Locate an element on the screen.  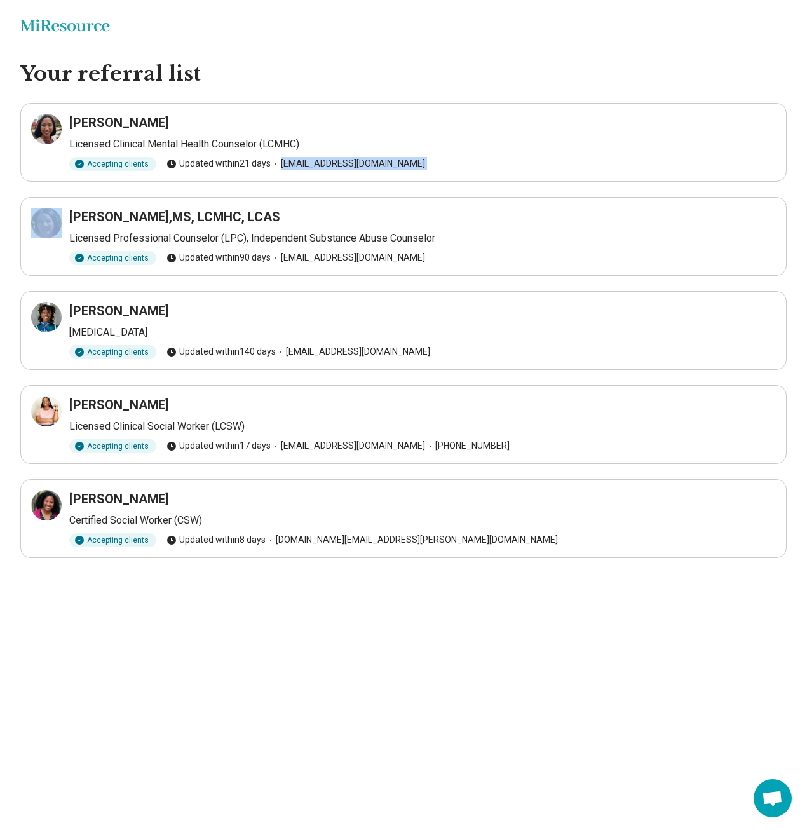
p: Licensed Clinical Social Worker (LCSW) is located at coordinates (423, 426).